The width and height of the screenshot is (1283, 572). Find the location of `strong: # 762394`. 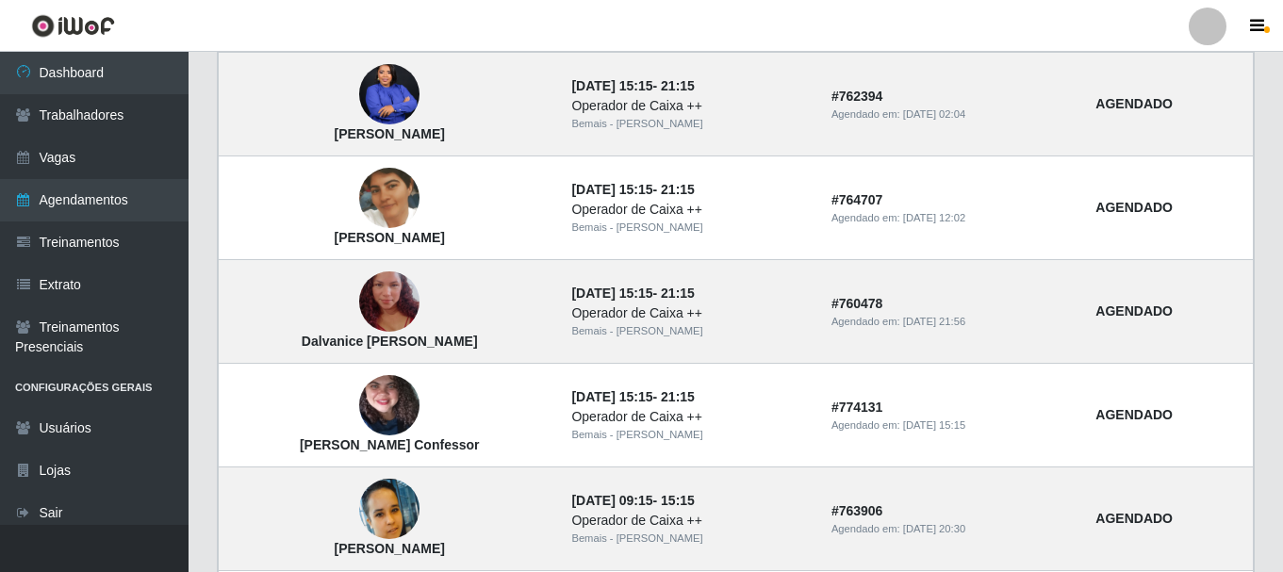

strong: # 762394 is located at coordinates (857, 96).